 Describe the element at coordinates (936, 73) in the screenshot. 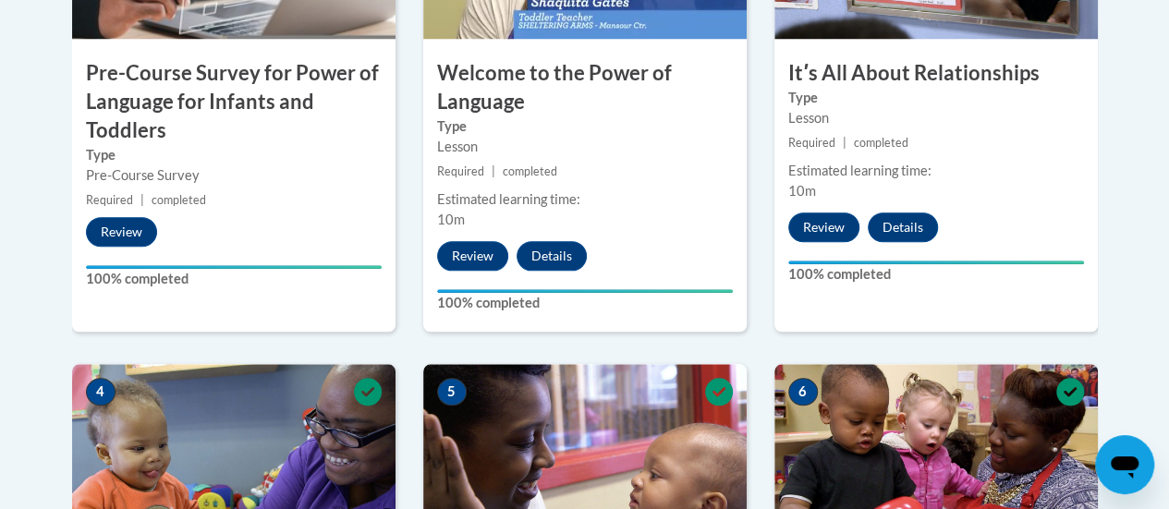

I see `h3: Itʹs All About Relationships` at that location.